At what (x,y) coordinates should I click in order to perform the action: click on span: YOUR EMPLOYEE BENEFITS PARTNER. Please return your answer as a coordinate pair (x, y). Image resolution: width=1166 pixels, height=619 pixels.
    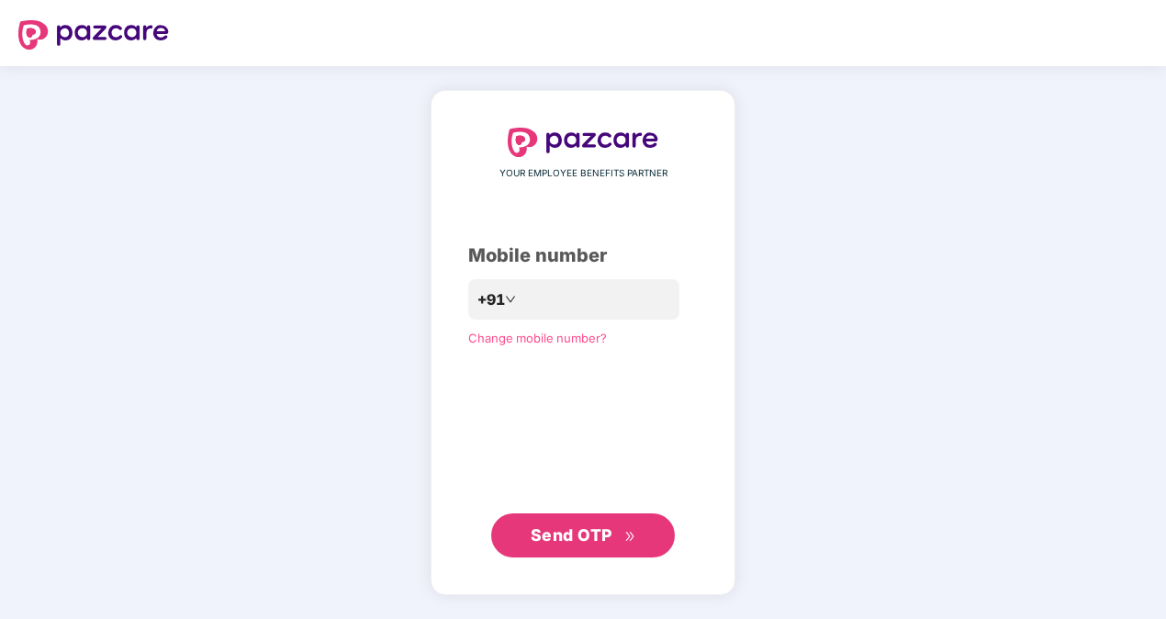
    Looking at the image, I should click on (583, 173).